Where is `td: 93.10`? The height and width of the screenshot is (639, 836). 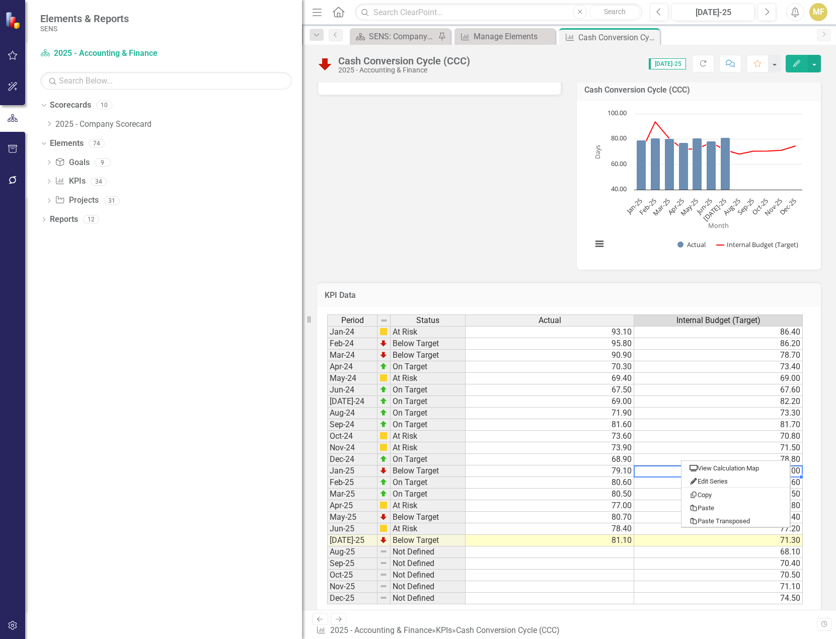
td: 93.10 is located at coordinates (550, 332).